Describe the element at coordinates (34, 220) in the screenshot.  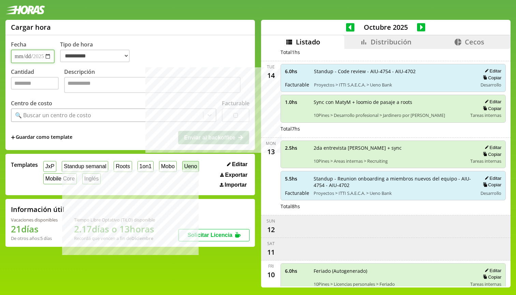
I see `div: Vacaciones disponibles` at that location.